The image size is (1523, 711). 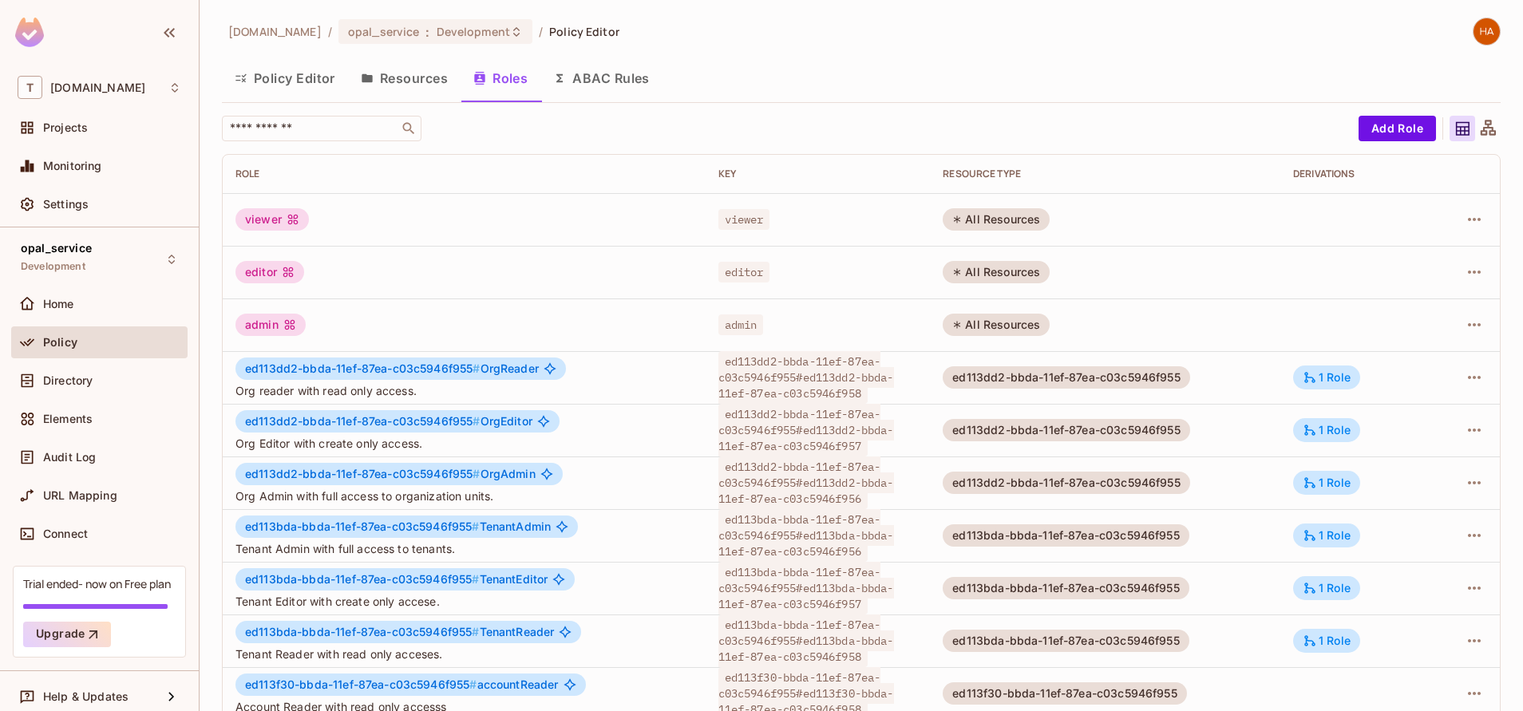 What do you see at coordinates (464, 443) in the screenshot?
I see `span: Org Editor with create only access.` at bounding box center [464, 443].